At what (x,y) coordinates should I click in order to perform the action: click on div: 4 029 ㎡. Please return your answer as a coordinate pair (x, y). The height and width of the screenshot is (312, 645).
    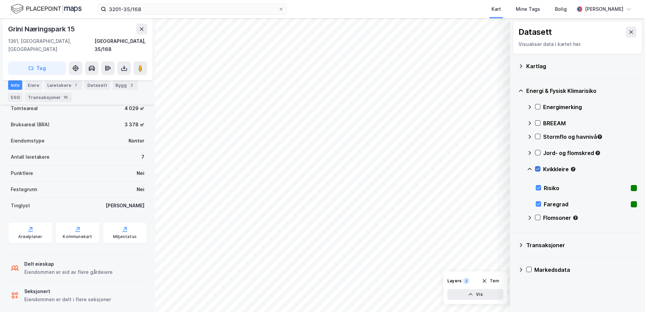
    Looking at the image, I should click on (134, 108).